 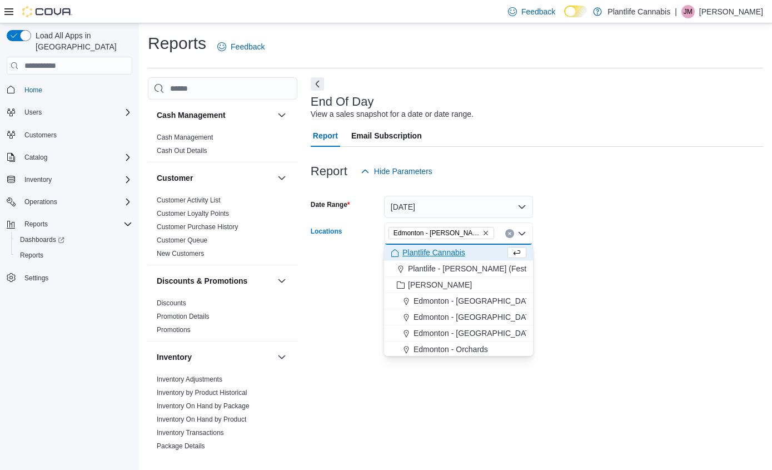 I want to click on div: Customer, so click(x=222, y=229).